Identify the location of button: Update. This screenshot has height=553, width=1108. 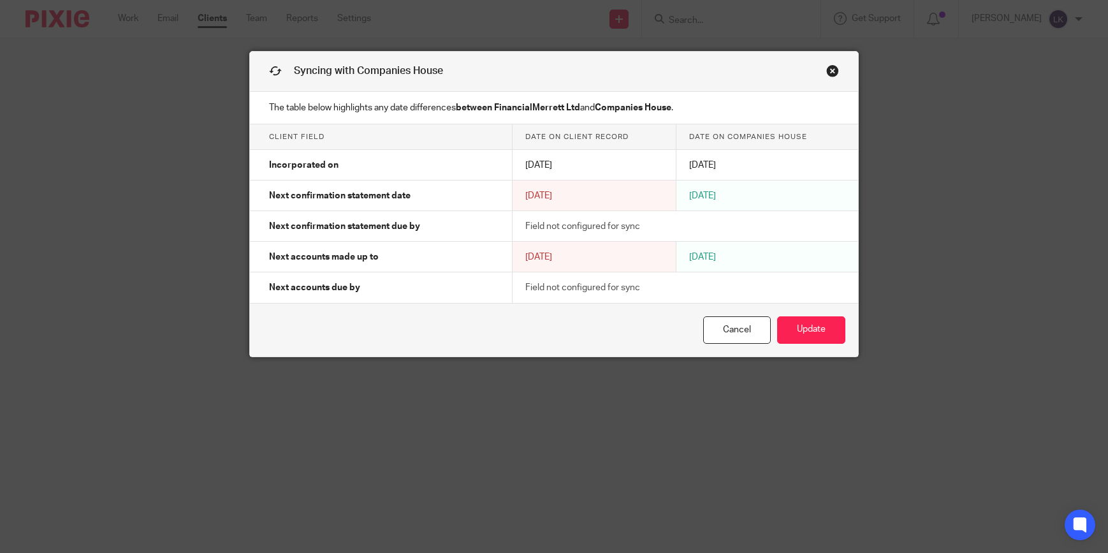
(811, 330).